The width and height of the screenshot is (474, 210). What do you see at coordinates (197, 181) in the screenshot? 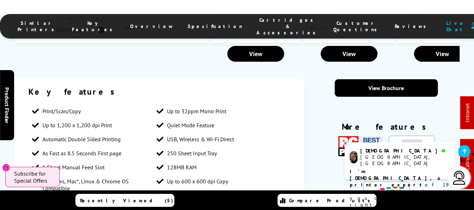
I see `span: Up to 600 x 600 dpi Copy` at bounding box center [197, 181].